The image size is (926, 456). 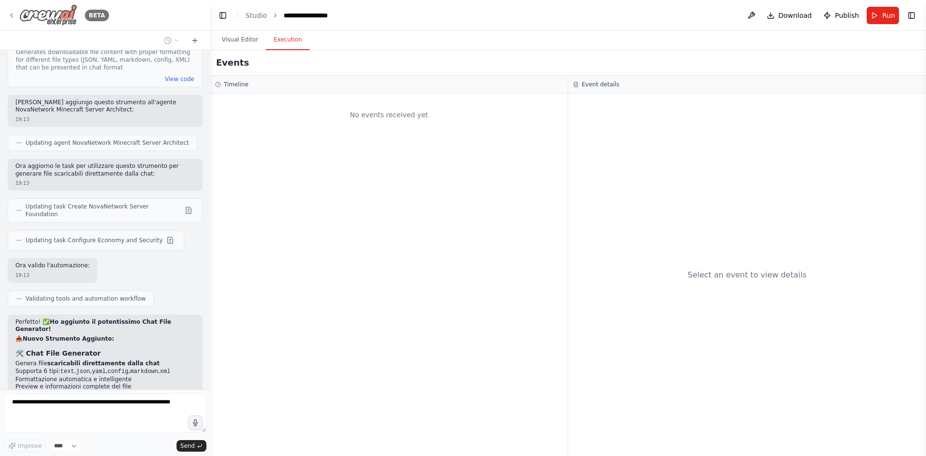 What do you see at coordinates (67, 371) in the screenshot?
I see `code: text` at bounding box center [67, 371].